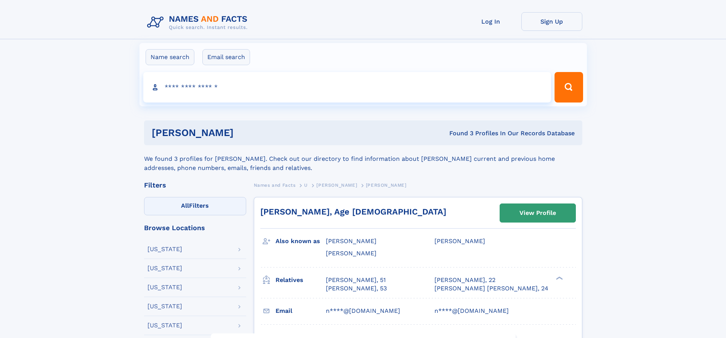  Describe the element at coordinates (552, 21) in the screenshot. I see `a: Sign Up` at that location.